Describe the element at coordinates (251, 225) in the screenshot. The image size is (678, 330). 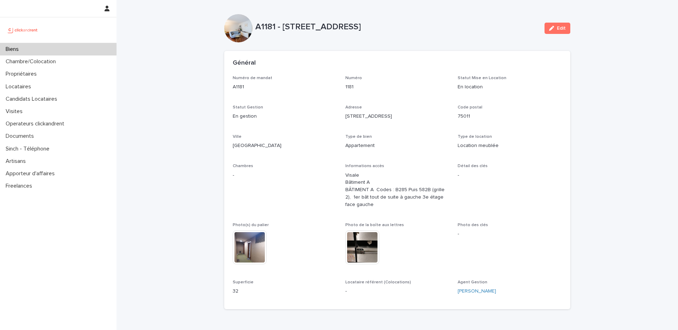
I see `span: Photo(s) du palier` at that location.